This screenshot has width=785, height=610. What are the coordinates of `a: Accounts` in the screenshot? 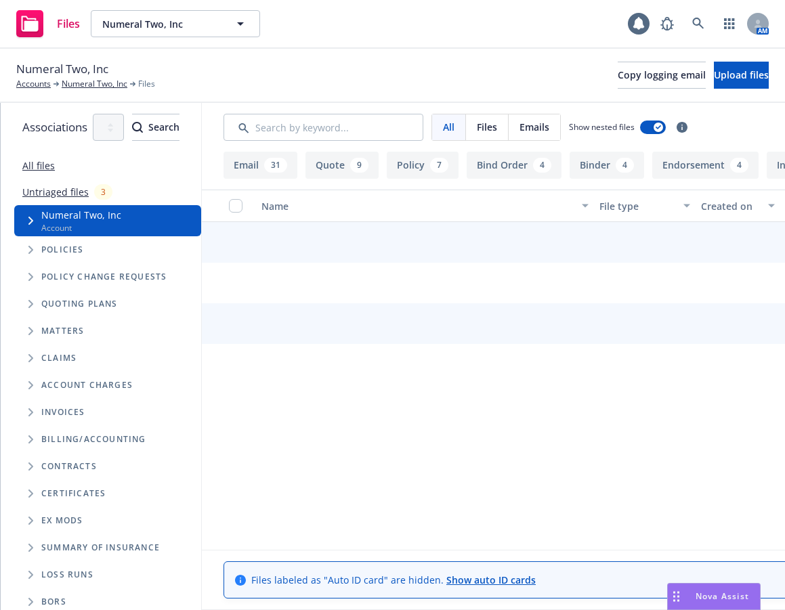 It's located at (33, 84).